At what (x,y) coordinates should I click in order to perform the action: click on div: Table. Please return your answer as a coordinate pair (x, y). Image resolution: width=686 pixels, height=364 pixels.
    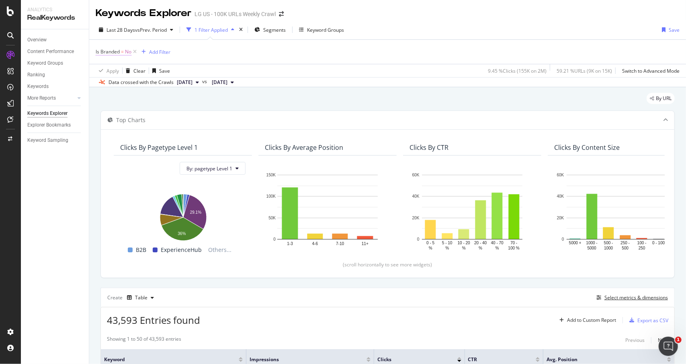
    Looking at the image, I should click on (141, 298).